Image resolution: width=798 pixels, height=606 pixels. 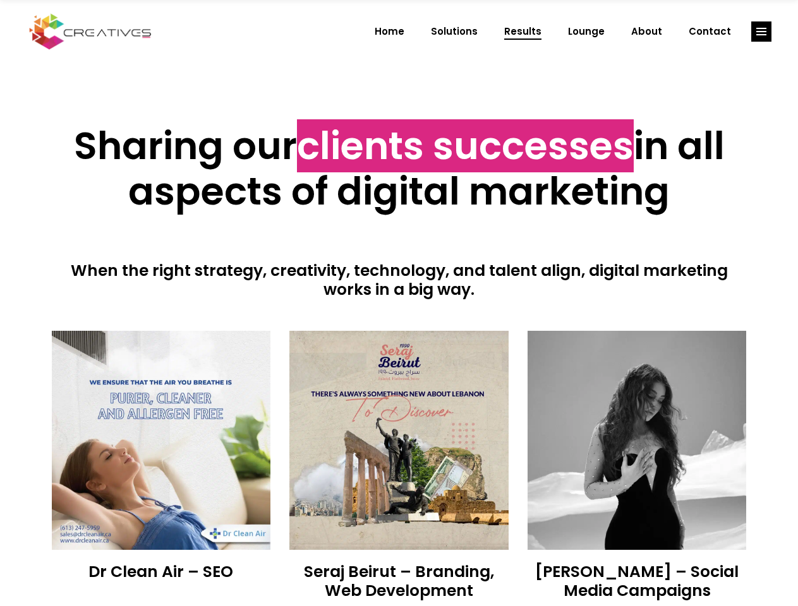 What do you see at coordinates (389, 32) in the screenshot?
I see `span: Home` at bounding box center [389, 32].